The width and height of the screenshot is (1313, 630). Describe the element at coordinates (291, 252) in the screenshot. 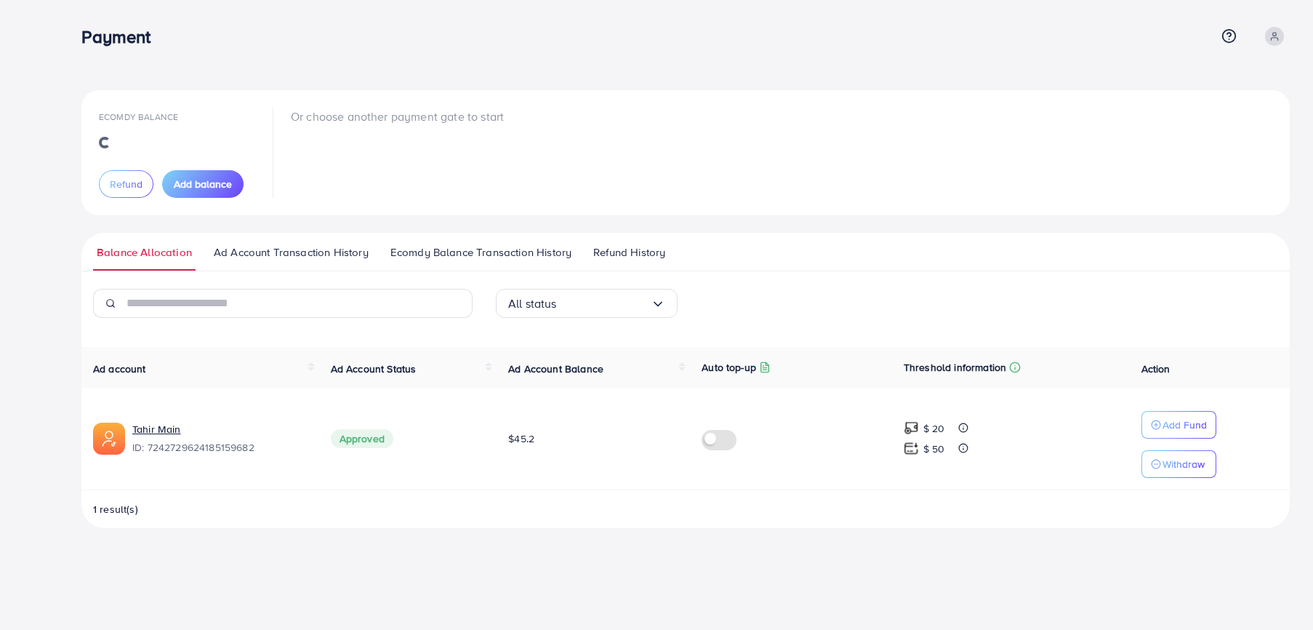

I see `span: Ad Account Transaction History` at that location.